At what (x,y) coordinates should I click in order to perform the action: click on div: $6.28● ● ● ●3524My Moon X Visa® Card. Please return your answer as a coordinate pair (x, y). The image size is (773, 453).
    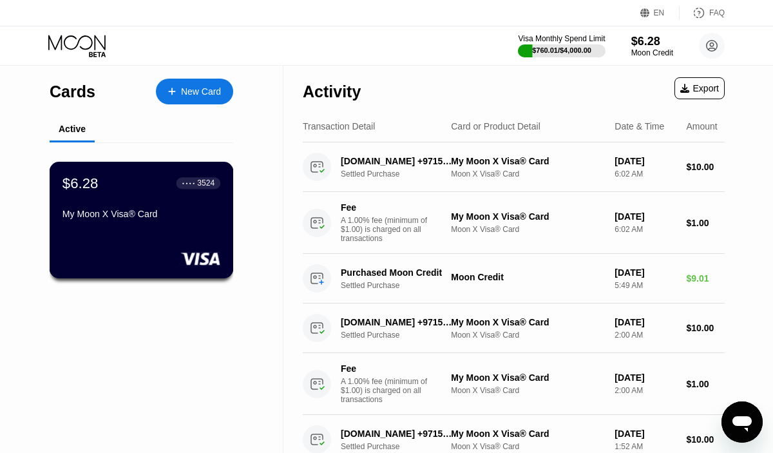
    Looking at the image, I should click on (141, 220).